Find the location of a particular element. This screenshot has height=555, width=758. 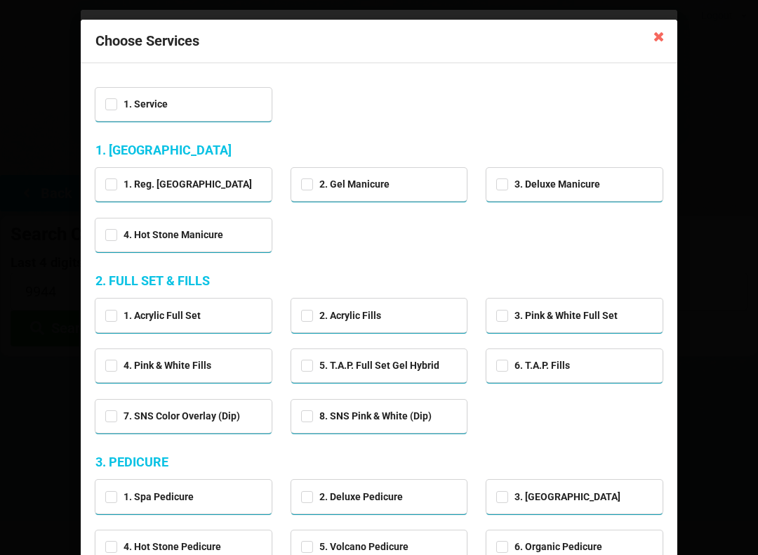

label: 3. Deluxe Manicure is located at coordinates (548, 184).